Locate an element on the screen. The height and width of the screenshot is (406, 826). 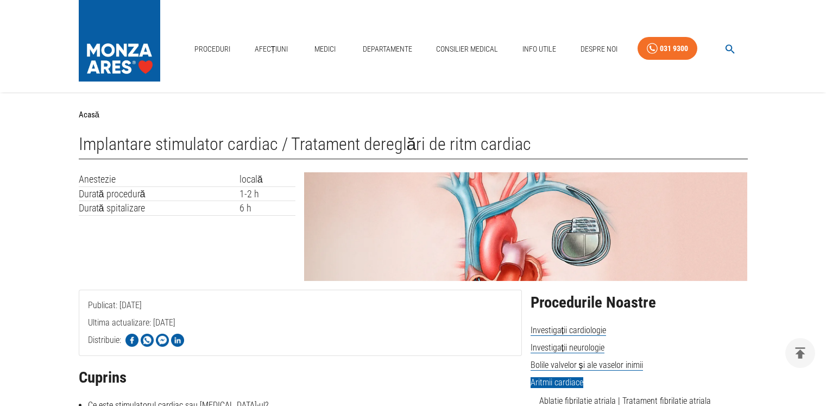
span: Investigații neurologie is located at coordinates (567, 348).